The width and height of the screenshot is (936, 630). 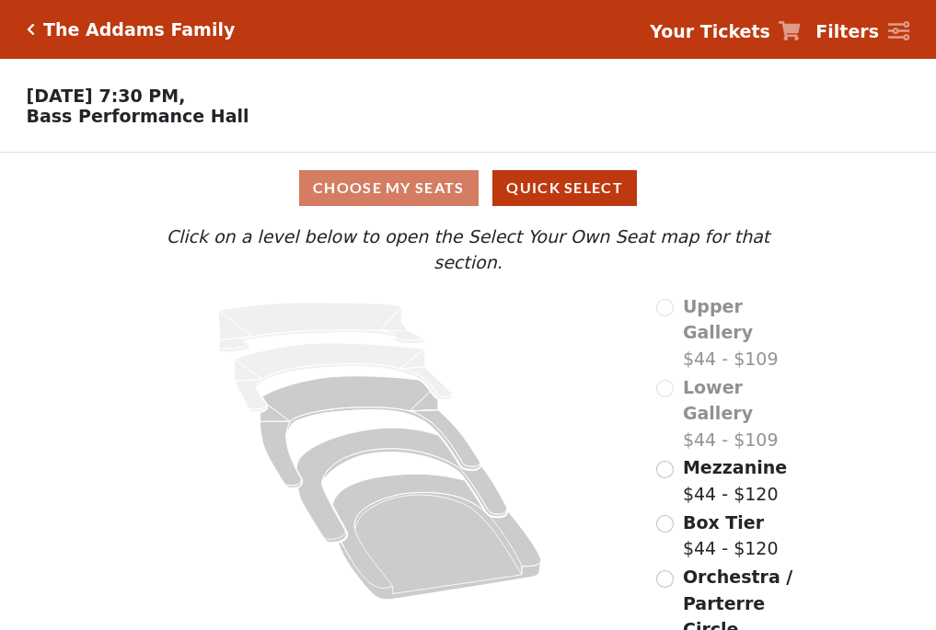 What do you see at coordinates (467, 249) in the screenshot?
I see `p: Click on a level below to open the Select Your Own Seat map for that section.` at bounding box center [467, 249].